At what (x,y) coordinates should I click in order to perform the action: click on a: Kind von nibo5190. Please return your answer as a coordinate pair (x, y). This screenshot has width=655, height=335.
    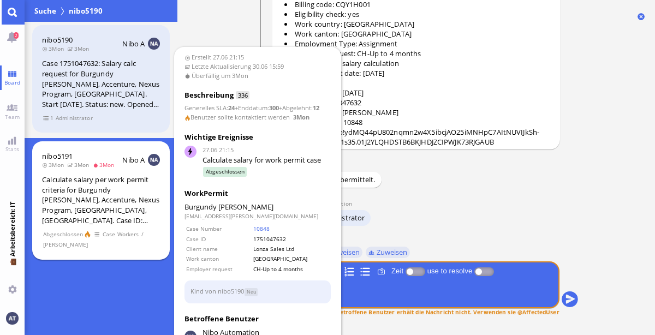
    Looking at the image, I should click on (217, 291).